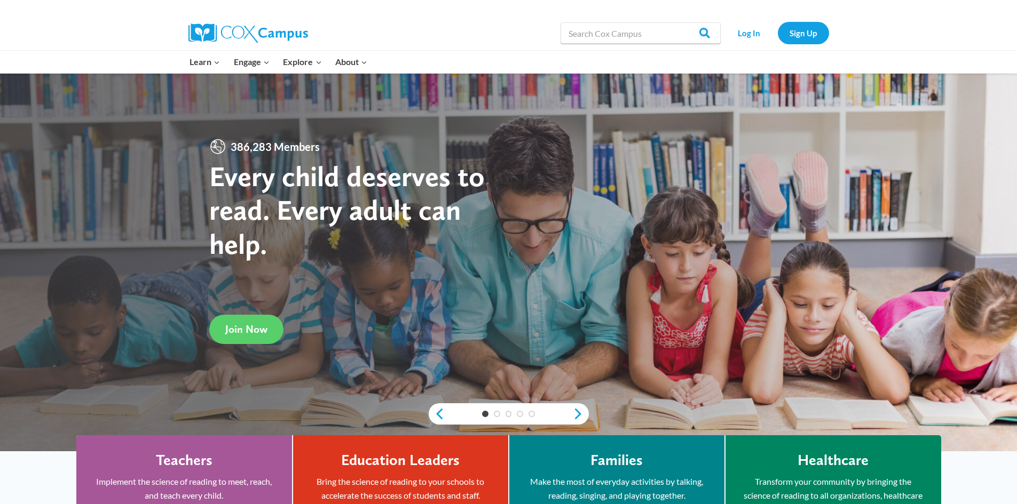 Image resolution: width=1017 pixels, height=504 pixels. What do you see at coordinates (246, 329) in the screenshot?
I see `span: Join Now` at bounding box center [246, 329].